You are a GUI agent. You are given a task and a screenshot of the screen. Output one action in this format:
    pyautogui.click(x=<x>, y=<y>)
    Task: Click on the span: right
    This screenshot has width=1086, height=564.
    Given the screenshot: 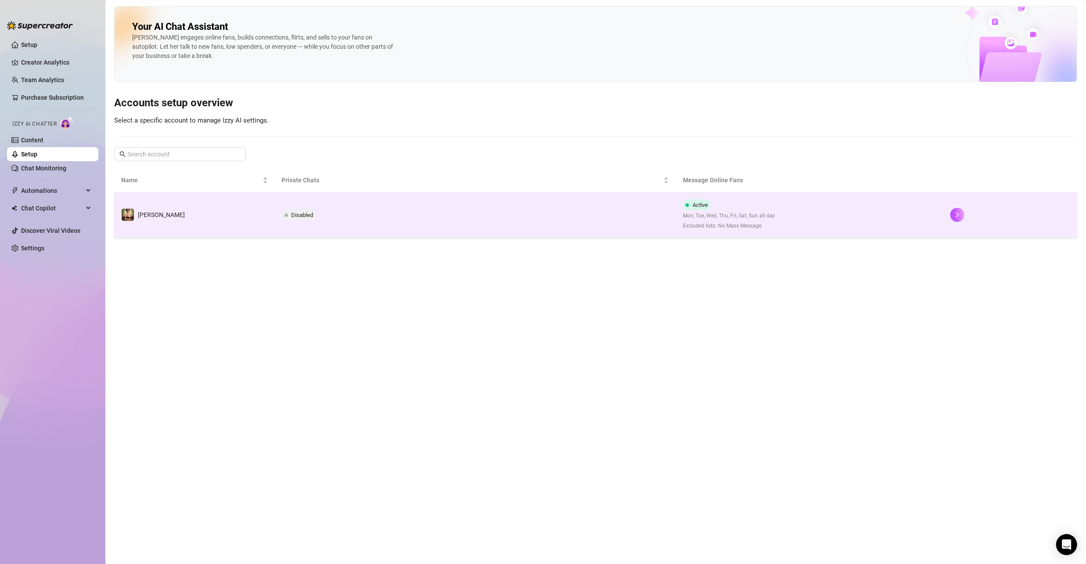 What is the action you would take?
    pyautogui.click(x=958, y=215)
    